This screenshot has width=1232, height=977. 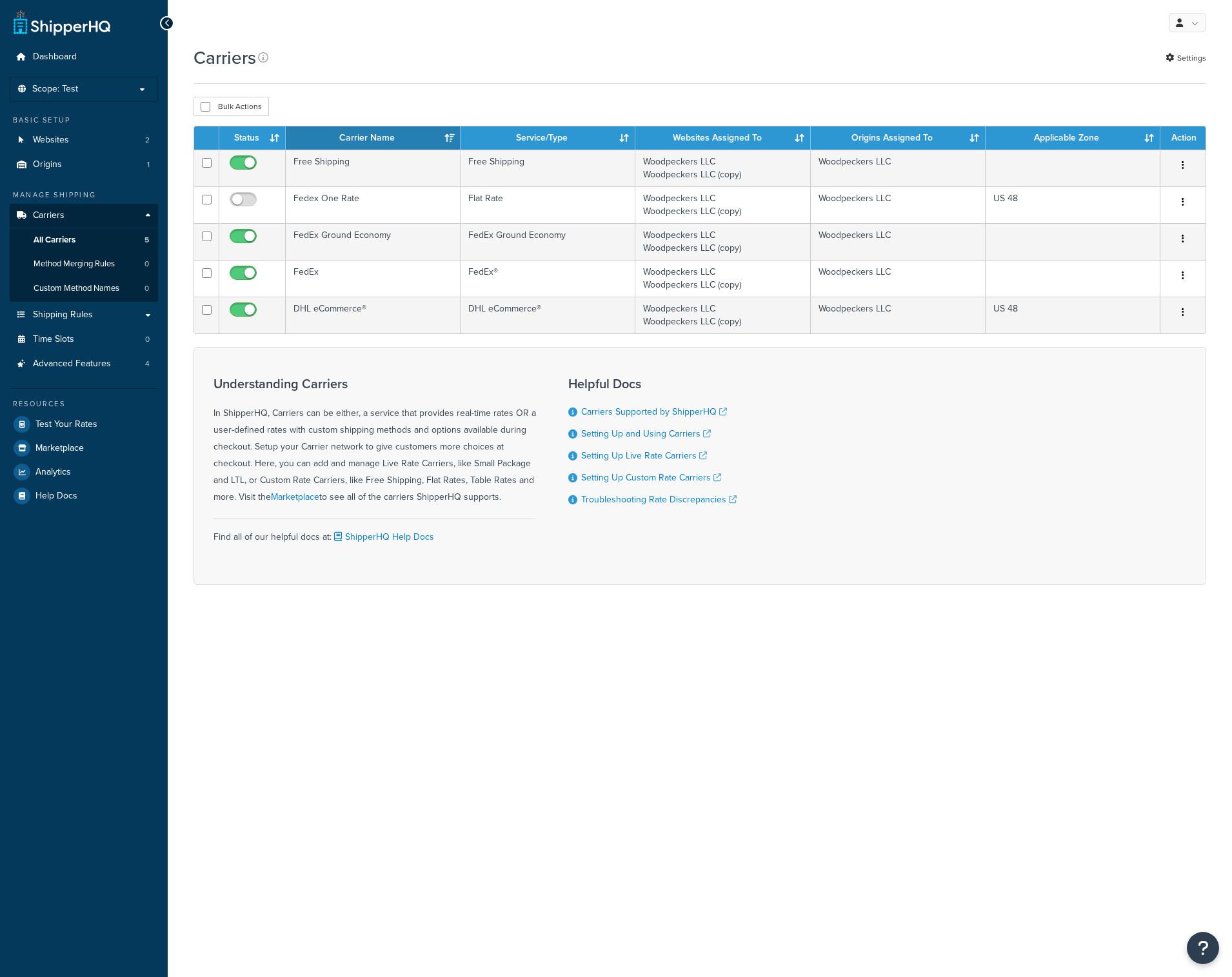 I want to click on li: Custom Method Names, so click(x=84, y=289).